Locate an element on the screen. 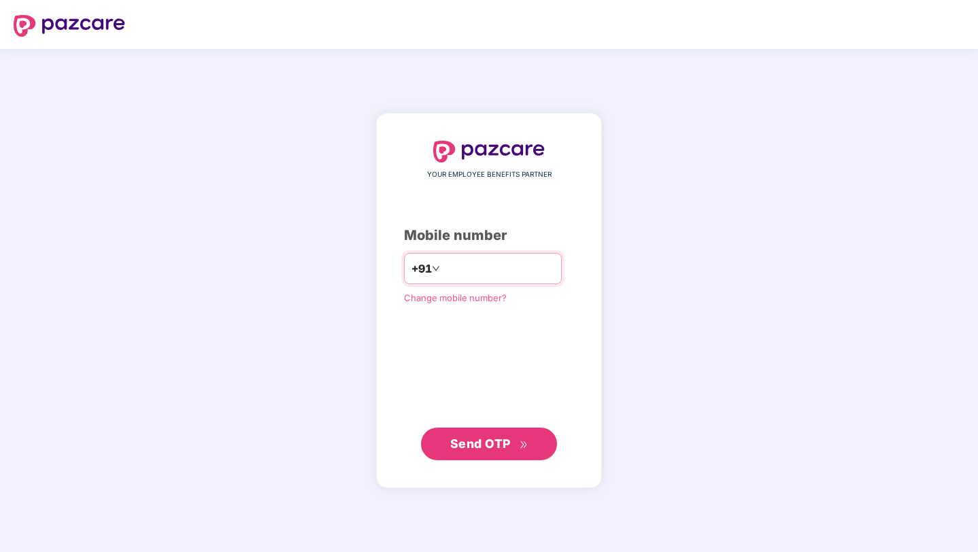  div: Mobile number is located at coordinates (489, 235).